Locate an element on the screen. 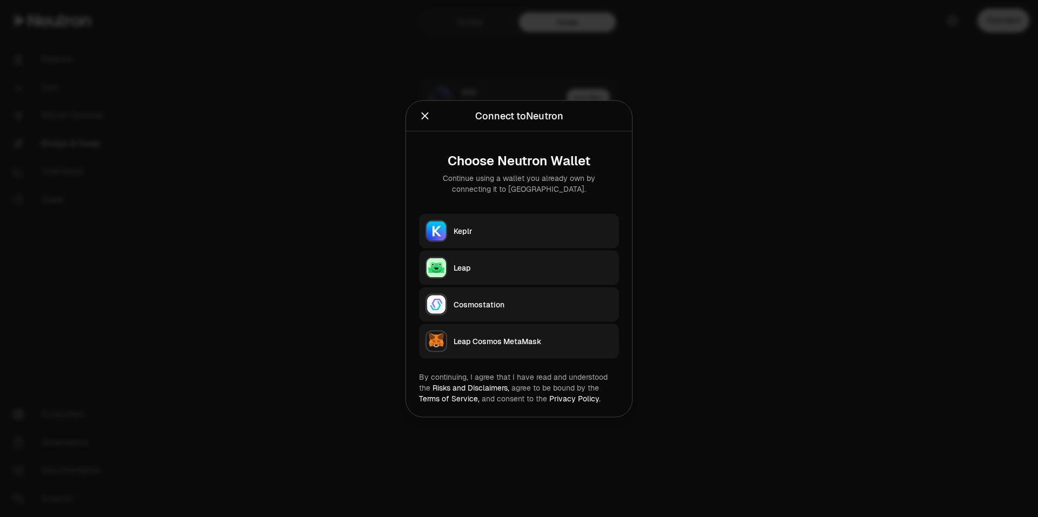  div: Cosmostation is located at coordinates (533, 304).